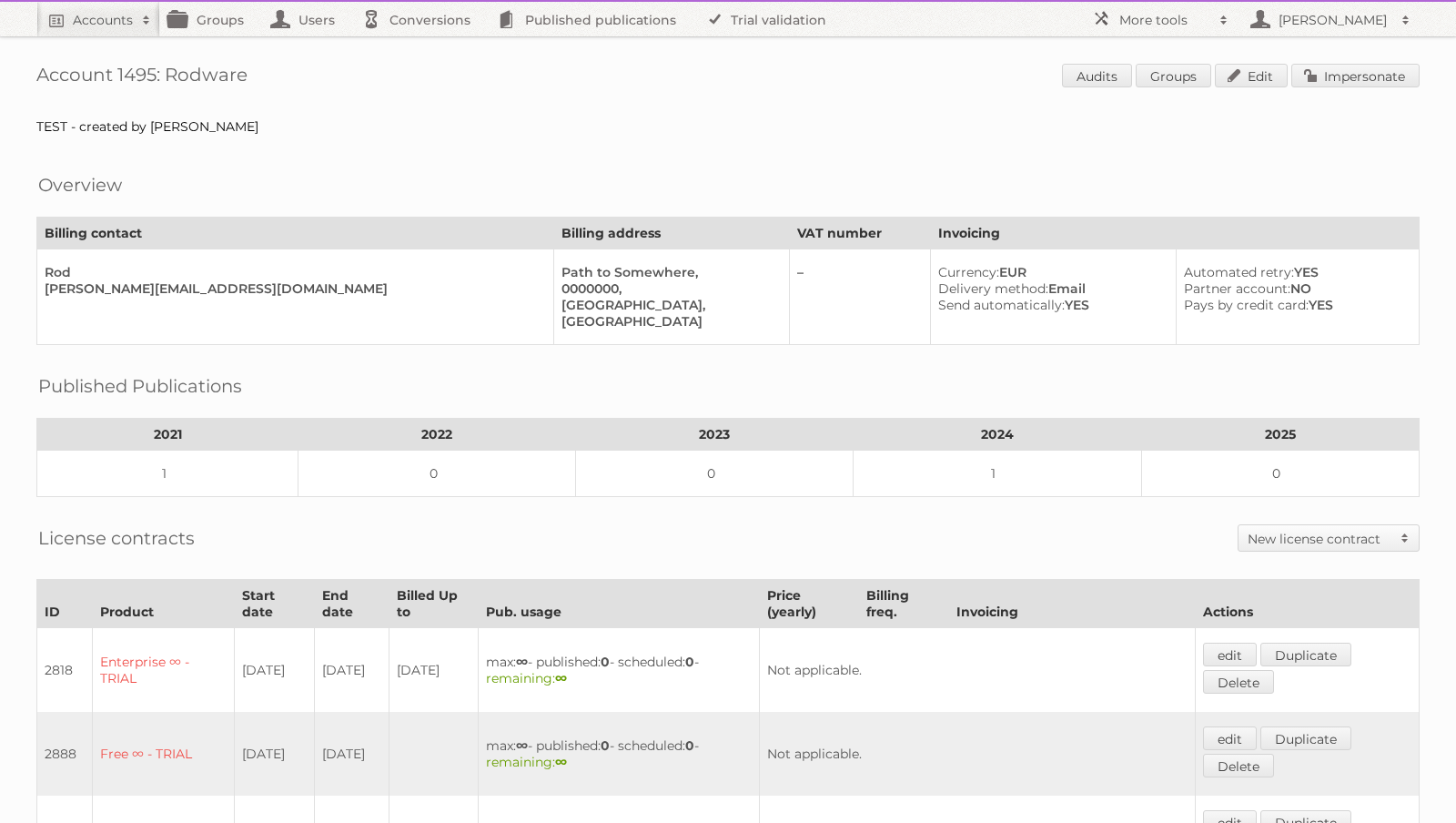 The height and width of the screenshot is (823, 1456). I want to click on a: Impersonate, so click(1355, 75).